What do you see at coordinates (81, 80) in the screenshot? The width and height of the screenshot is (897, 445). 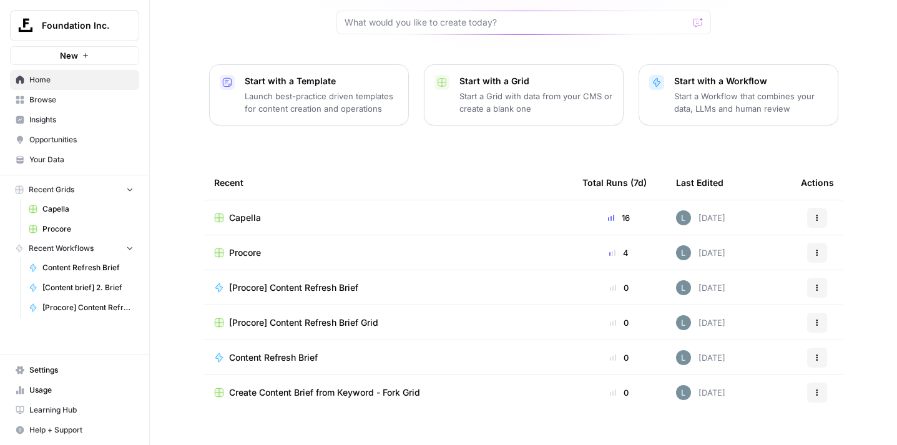 I see `span: Home` at bounding box center [81, 80].